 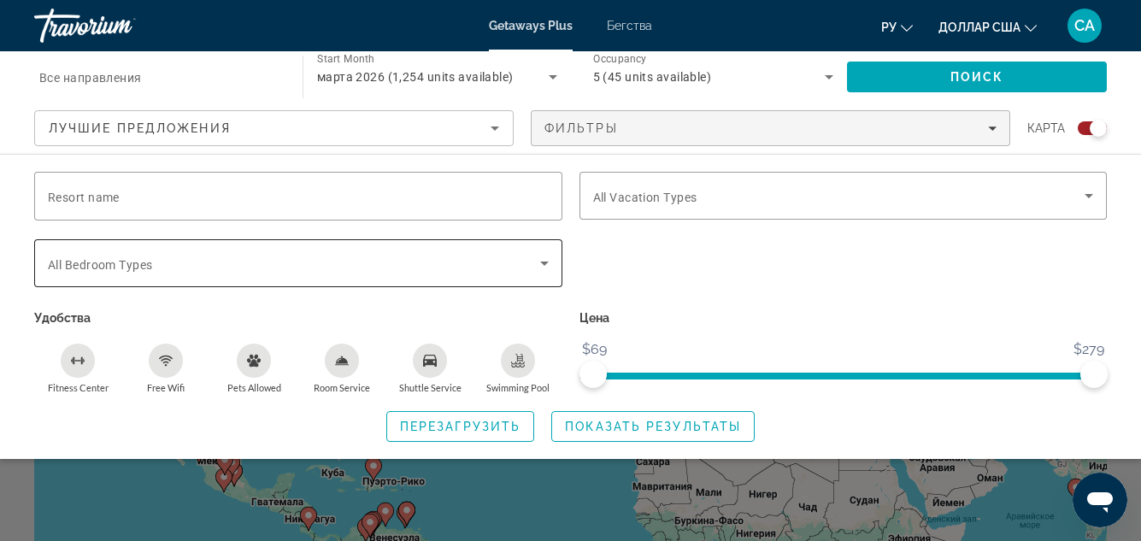 What do you see at coordinates (254, 387) in the screenshot?
I see `span: Pets Allowed` at bounding box center [254, 387].